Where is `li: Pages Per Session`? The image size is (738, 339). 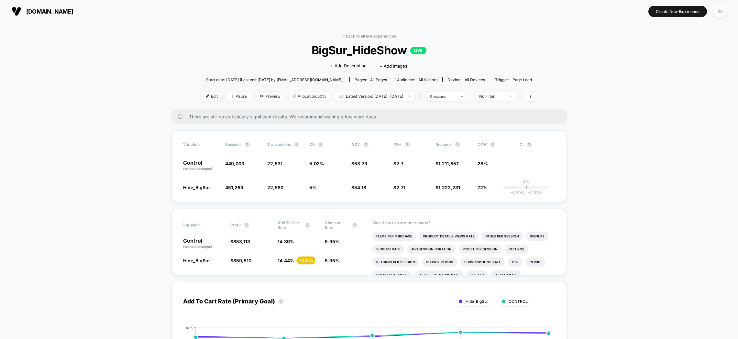 li: Pages Per Session is located at coordinates (502, 236).